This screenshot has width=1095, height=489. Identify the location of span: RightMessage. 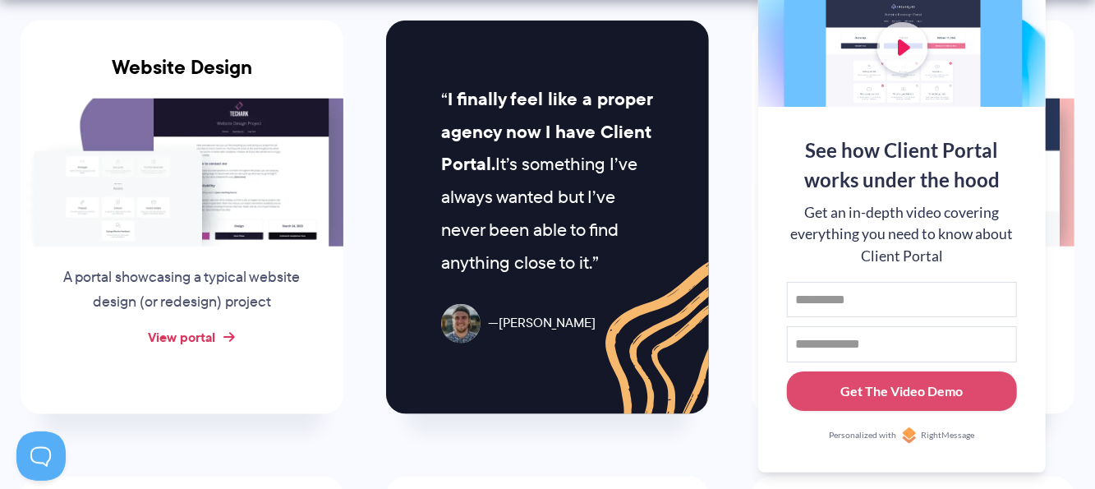
(948, 435).